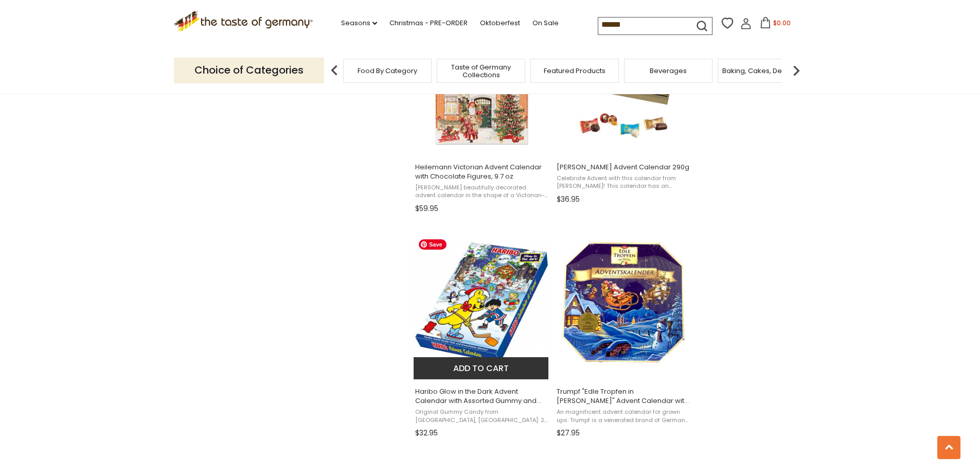  Describe the element at coordinates (762, 70) in the screenshot. I see `a: Baking, Cakes, Desserts` at that location.